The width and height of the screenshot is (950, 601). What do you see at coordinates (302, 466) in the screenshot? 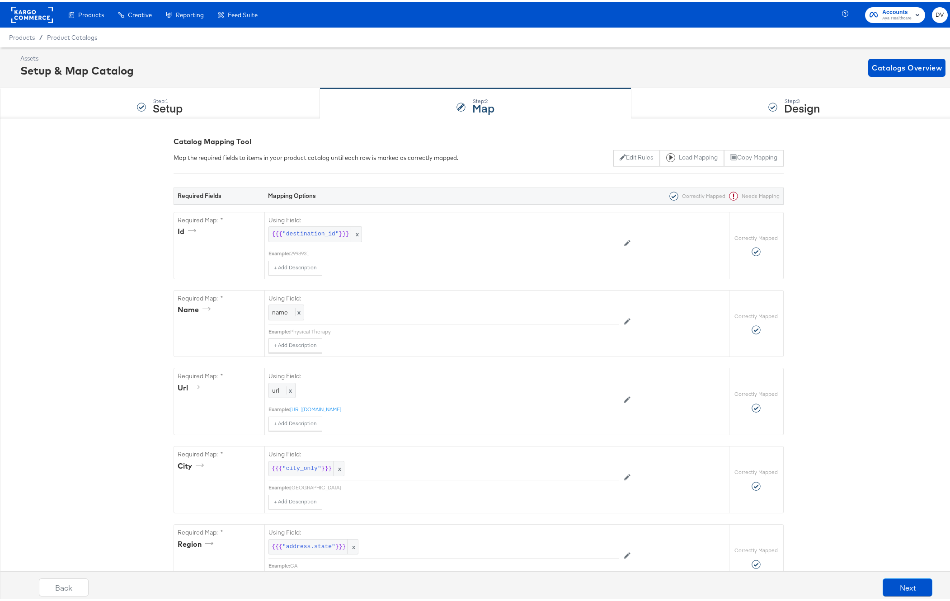
I see `span: "city_only"` at bounding box center [302, 466].